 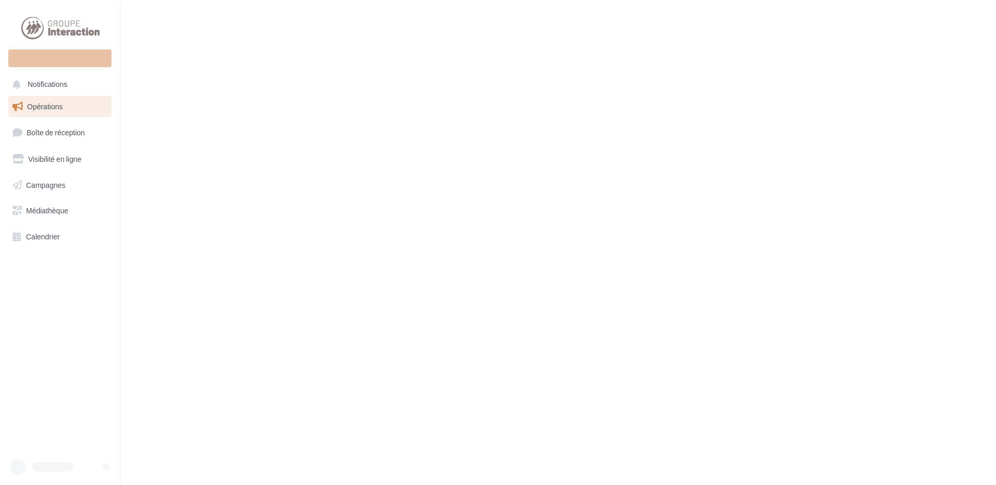 I want to click on span: Boîte de réception, so click(x=56, y=132).